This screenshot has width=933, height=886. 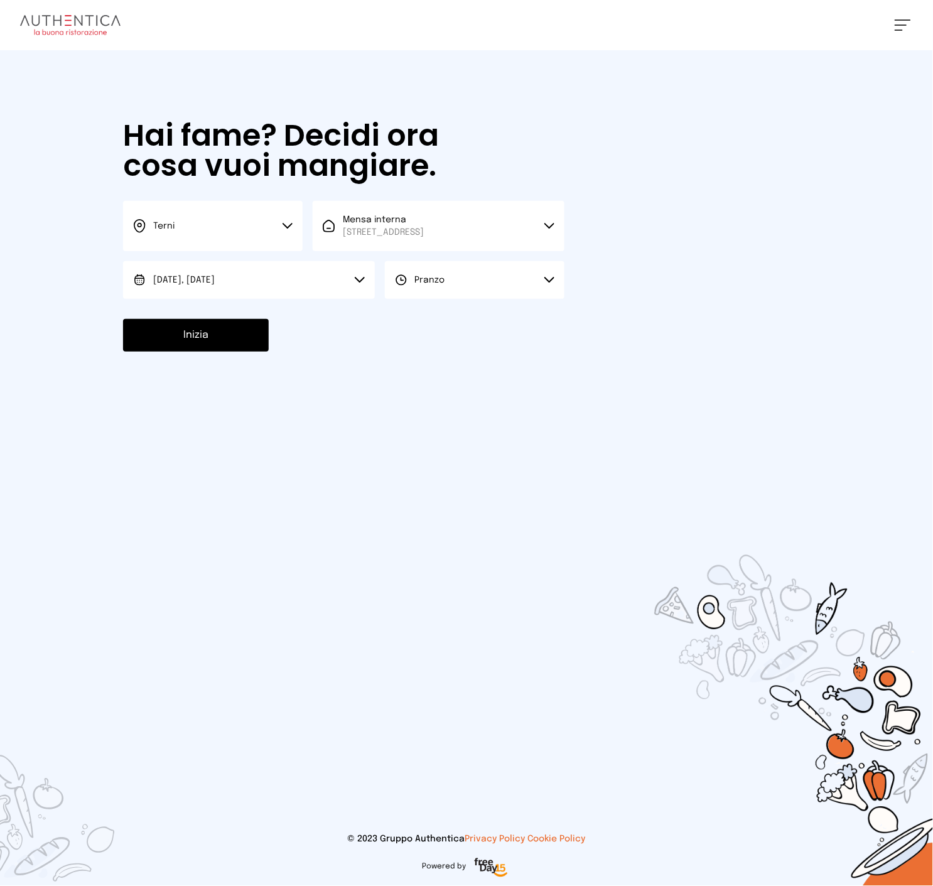 What do you see at coordinates (383, 226) in the screenshot?
I see `span: Mensa interna` at bounding box center [383, 226].